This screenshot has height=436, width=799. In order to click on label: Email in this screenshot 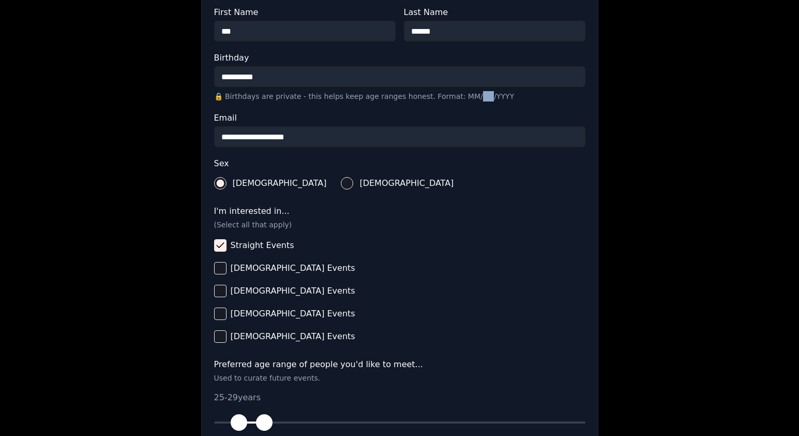, I will do `click(400, 118)`.